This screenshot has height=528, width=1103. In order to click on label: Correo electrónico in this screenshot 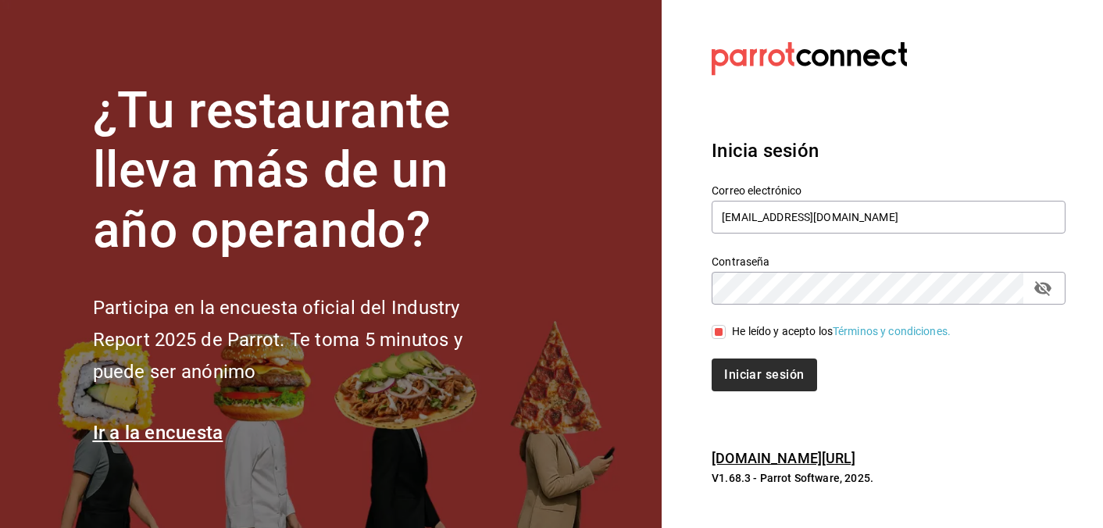, I will do `click(888, 190)`.